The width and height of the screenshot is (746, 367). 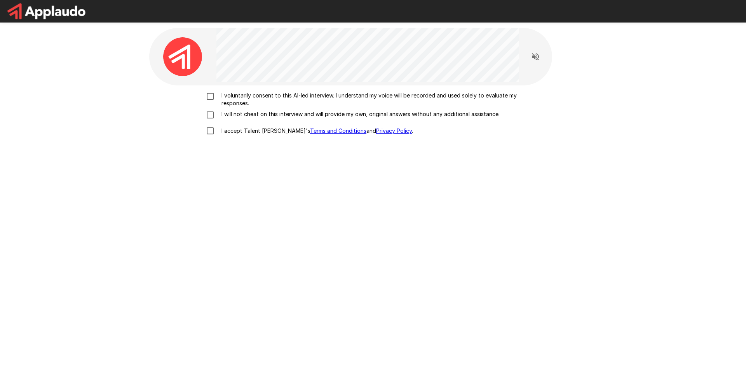 I want to click on p: I voluntarily consent to this AI-led interview. I understand my voice will be recorded and used s..., so click(x=381, y=99).